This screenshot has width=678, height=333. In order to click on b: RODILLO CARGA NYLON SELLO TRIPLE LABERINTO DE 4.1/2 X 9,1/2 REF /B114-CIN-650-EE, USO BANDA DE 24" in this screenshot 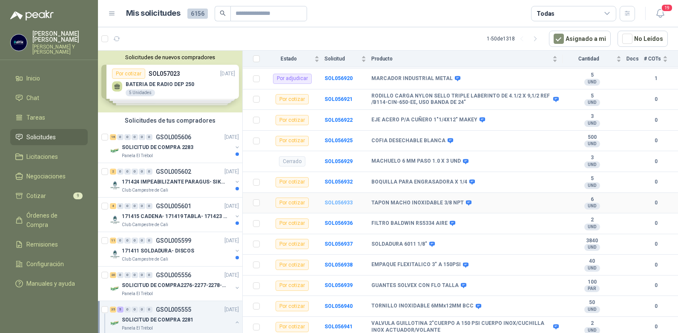, I will do `click(461, 99)`.